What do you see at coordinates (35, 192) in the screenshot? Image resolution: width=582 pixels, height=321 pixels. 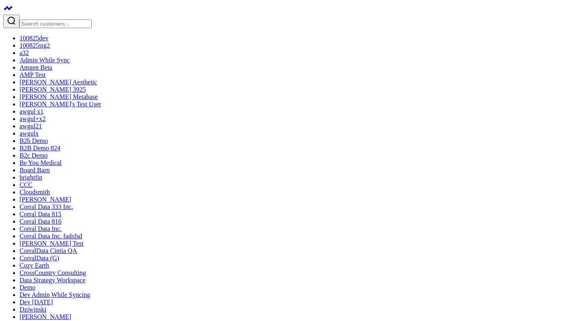 I see `a: Cloudsmith` at bounding box center [35, 192].